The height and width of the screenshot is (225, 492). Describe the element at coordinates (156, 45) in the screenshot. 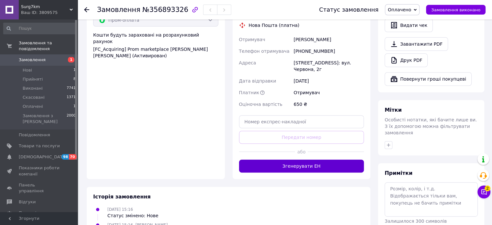

I see `div: Кошти будуть зараховані на розрахунковий рахунок` at that location.